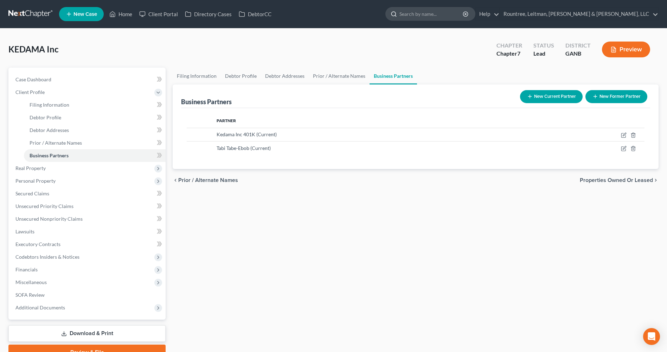 The width and height of the screenshot is (667, 352). What do you see at coordinates (255, 14) in the screenshot?
I see `a: DebtorCC` at bounding box center [255, 14].